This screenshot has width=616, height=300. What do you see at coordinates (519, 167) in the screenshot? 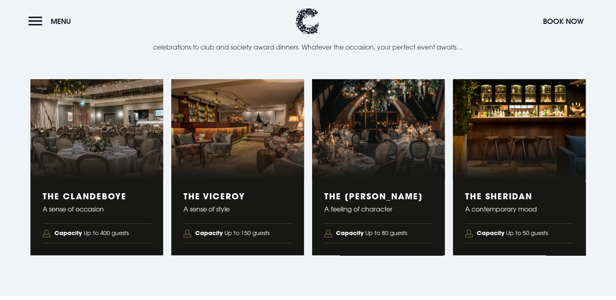
I see `li: 4 of 4` at bounding box center [519, 167].